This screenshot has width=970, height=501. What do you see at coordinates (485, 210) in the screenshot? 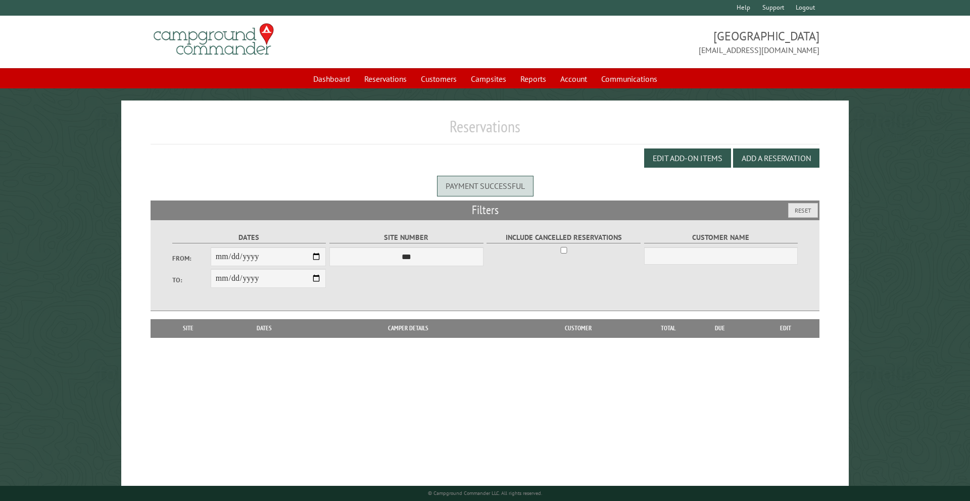
I see `h2: Filters` at bounding box center [485, 210].